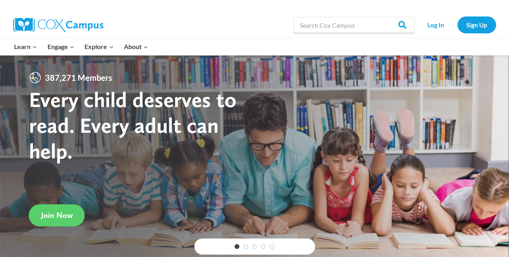 Image resolution: width=509 pixels, height=257 pixels. Describe the element at coordinates (57, 215) in the screenshot. I see `a: Join Now` at that location.